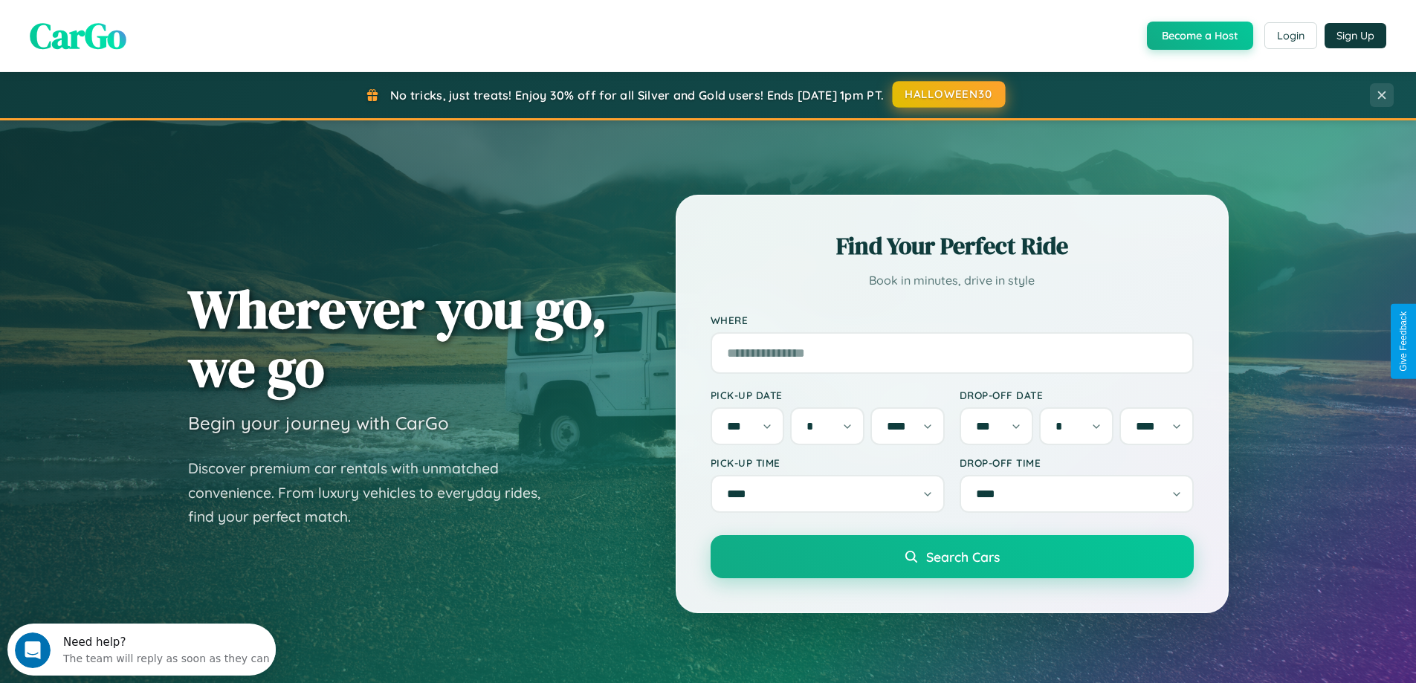  What do you see at coordinates (1076, 462) in the screenshot?
I see `label: Drop-off Time` at bounding box center [1076, 462].